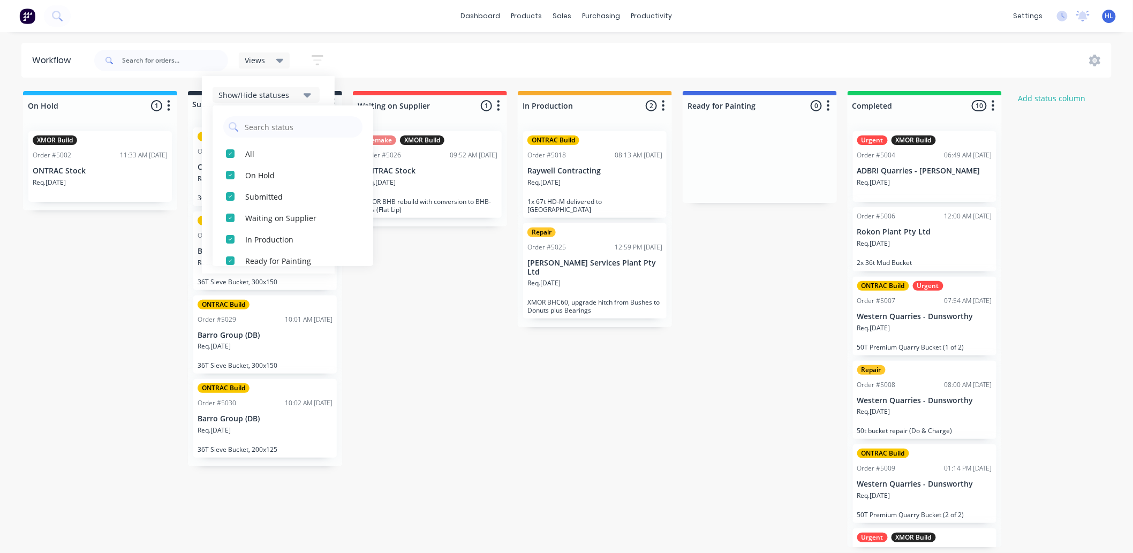 Image resolution: width=1133 pixels, height=553 pixels. What do you see at coordinates (925, 262) in the screenshot?
I see `p: 2x 36t Mud Bucket` at bounding box center [925, 262].